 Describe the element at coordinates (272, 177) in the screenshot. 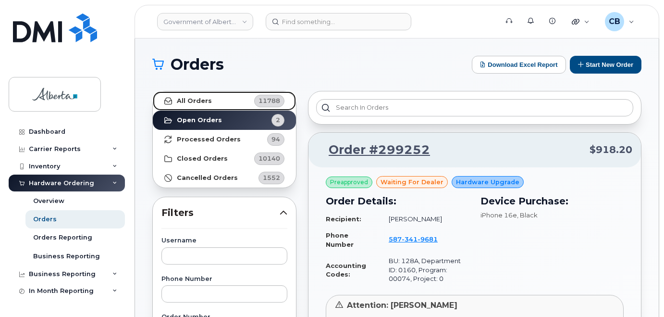

I see `span: 1552` at that location.